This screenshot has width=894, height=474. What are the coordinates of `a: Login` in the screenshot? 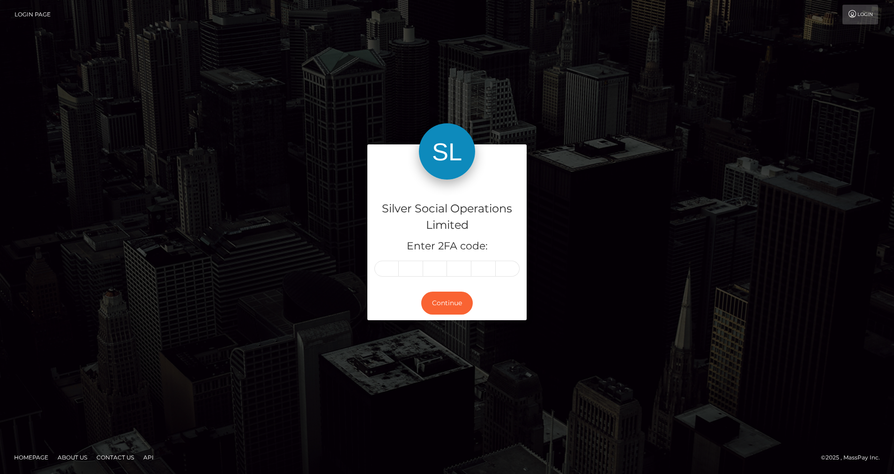 It's located at (860, 15).